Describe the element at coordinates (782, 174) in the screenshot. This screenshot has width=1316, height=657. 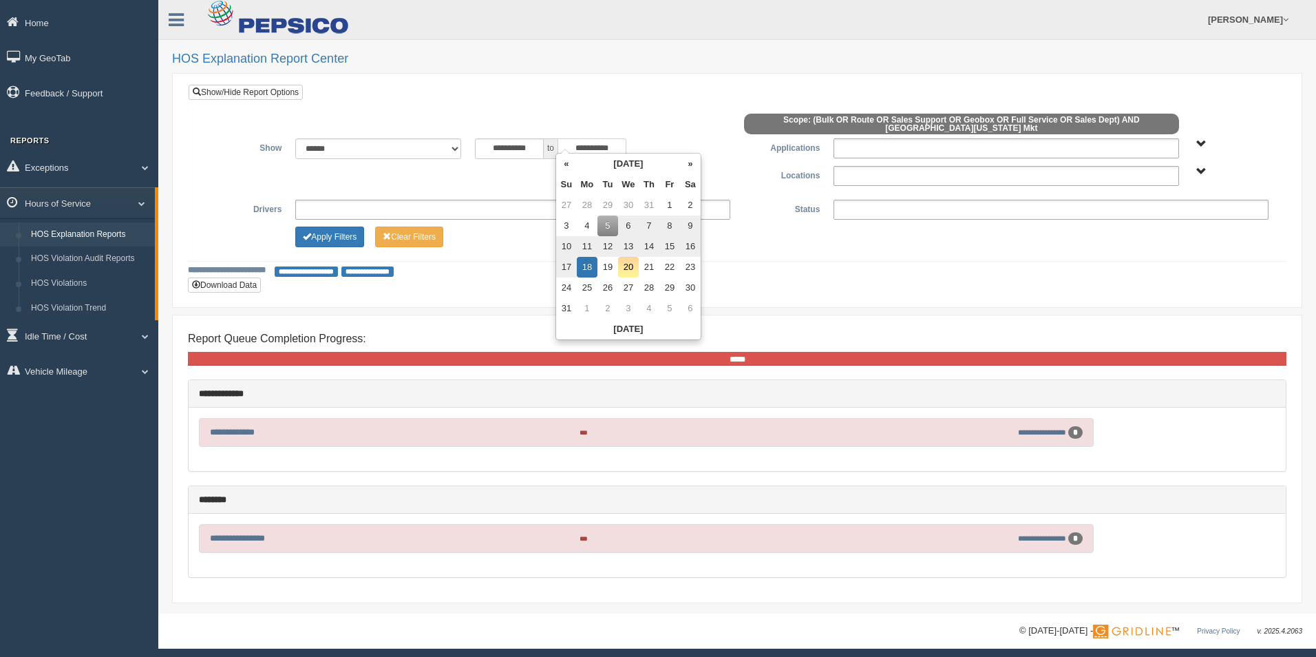
I see `label: Locations` at that location.